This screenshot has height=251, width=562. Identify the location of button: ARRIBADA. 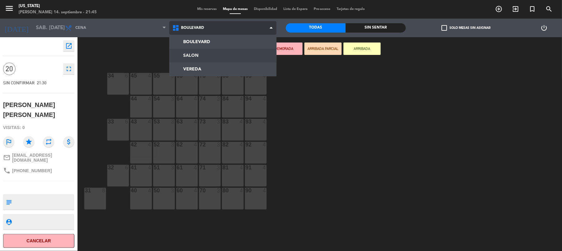
(362, 49).